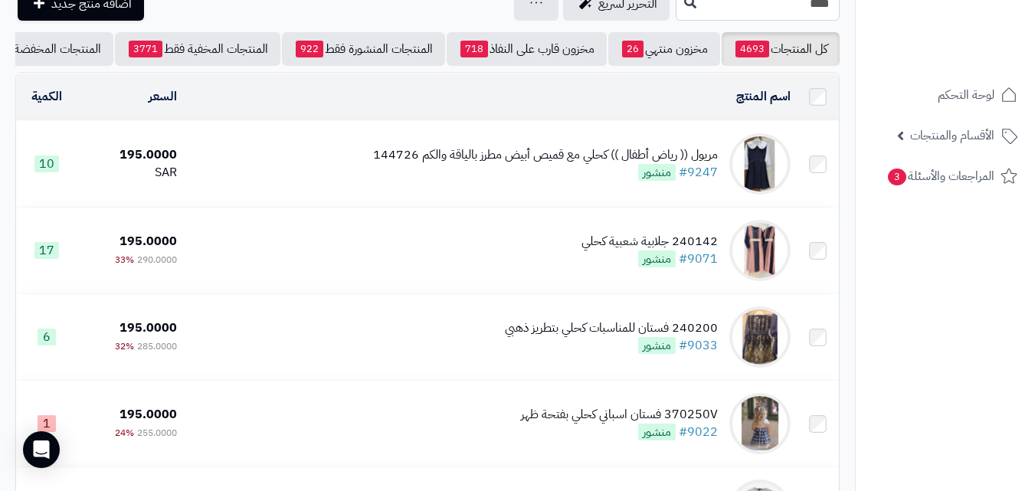  What do you see at coordinates (760, 424) in the screenshot?
I see `img: 370250V فستان اسباني كحلي بفتحة ظهر` at bounding box center [760, 424].